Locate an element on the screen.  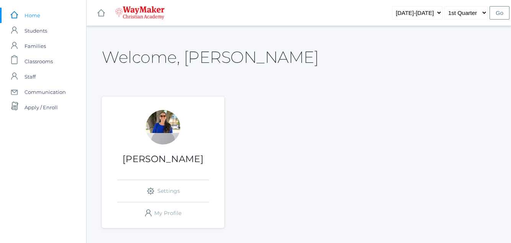
div: Stephanie Todhunter is located at coordinates (163, 127).